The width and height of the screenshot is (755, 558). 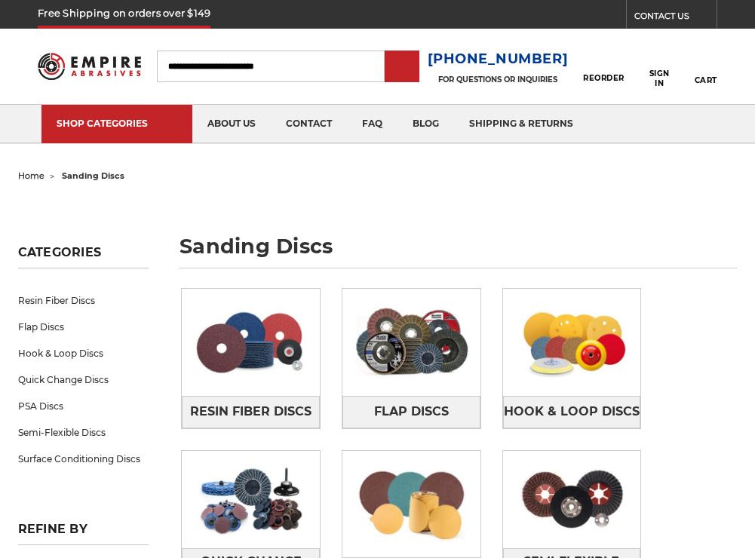 I want to click on a: Surface Conditioning Discs, so click(x=84, y=458).